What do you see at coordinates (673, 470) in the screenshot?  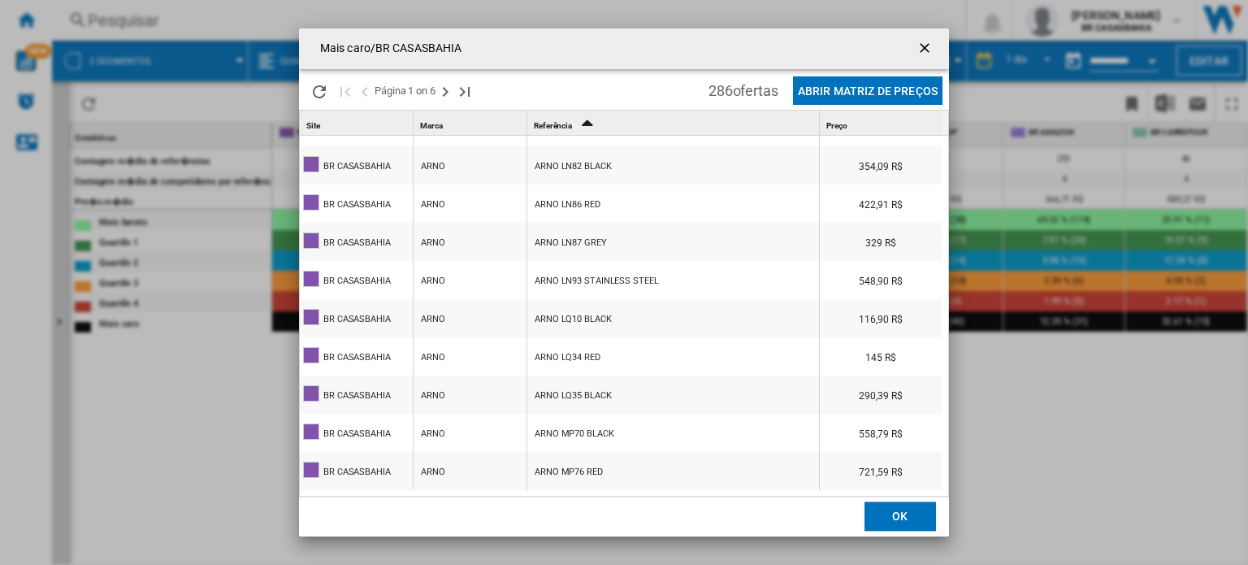 I see `div: https://www.casasbahia.com.br/processador-de-alimentos-700w-vermelho/p/1565469637` at bounding box center [673, 470].